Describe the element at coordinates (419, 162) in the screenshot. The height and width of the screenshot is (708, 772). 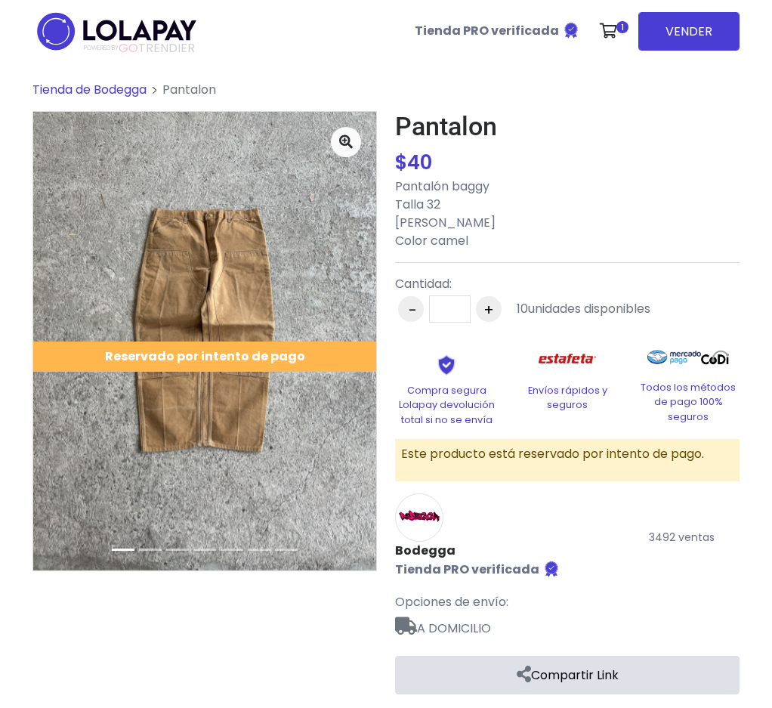
I see `span: 40` at that location.